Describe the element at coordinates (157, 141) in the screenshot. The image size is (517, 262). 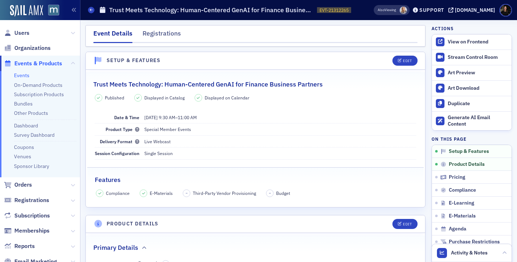
I see `span: Live Webcast` at that location.